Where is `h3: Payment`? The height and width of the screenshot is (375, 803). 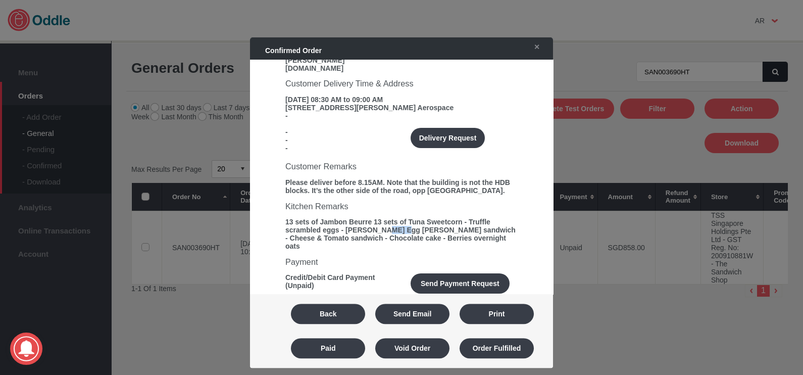
h3: Payment is located at coordinates (401, 262).